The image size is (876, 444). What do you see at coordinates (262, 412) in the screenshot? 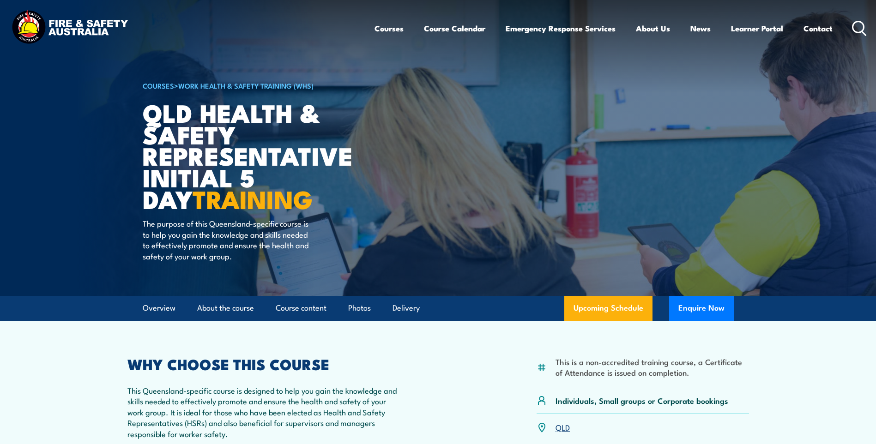
I see `p: This Queensland-specific course is designed to help you gain the knowledge and skills needed to e...` at bounding box center [262, 412].